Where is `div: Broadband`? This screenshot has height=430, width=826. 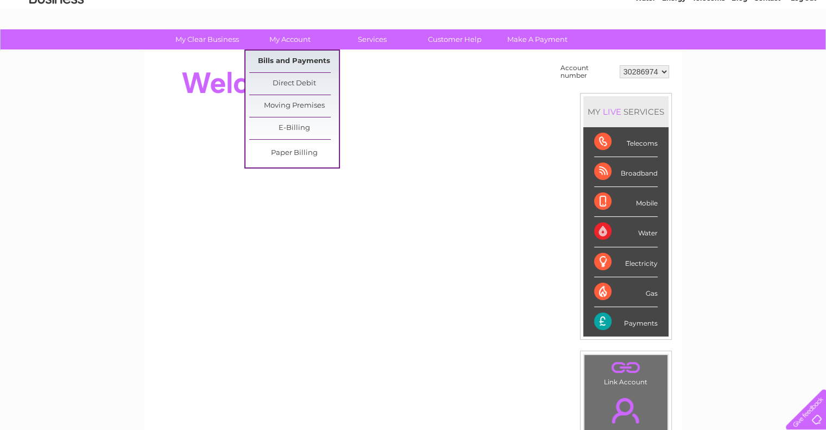 div: Broadband is located at coordinates (626, 172).